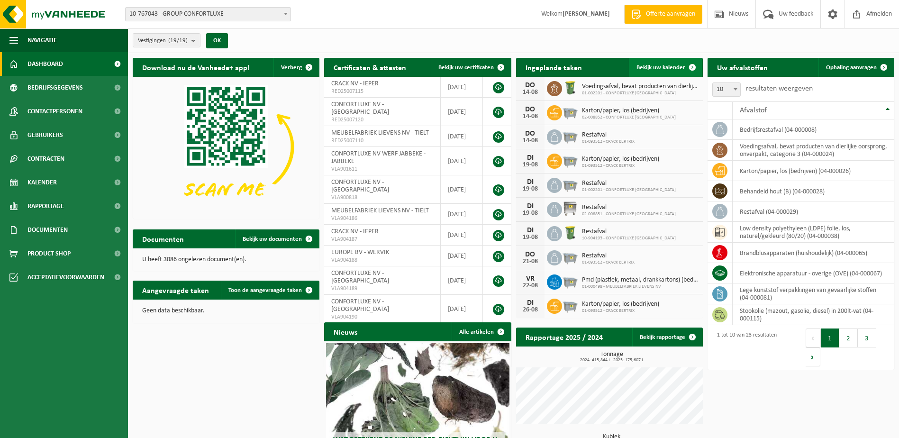 The image size is (899, 438). What do you see at coordinates (727, 90) in the screenshot?
I see `span: 10` at bounding box center [727, 90].